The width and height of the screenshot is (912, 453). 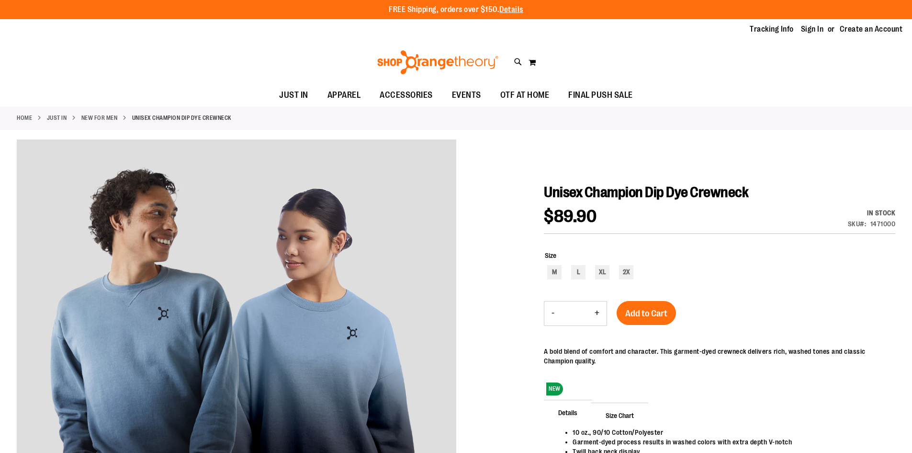 What do you see at coordinates (344, 95) in the screenshot?
I see `span: APPAREL` at bounding box center [344, 95].